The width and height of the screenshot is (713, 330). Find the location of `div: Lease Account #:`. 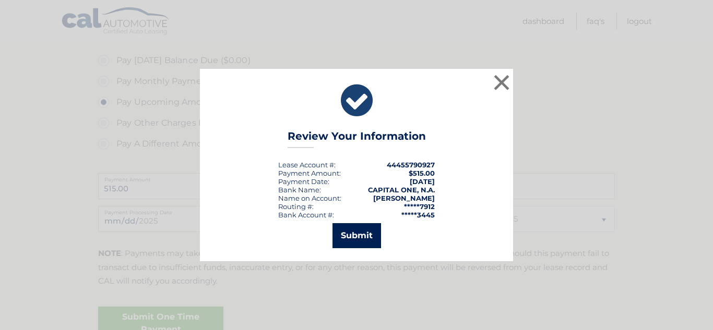

div: Lease Account #: is located at coordinates (307, 165).